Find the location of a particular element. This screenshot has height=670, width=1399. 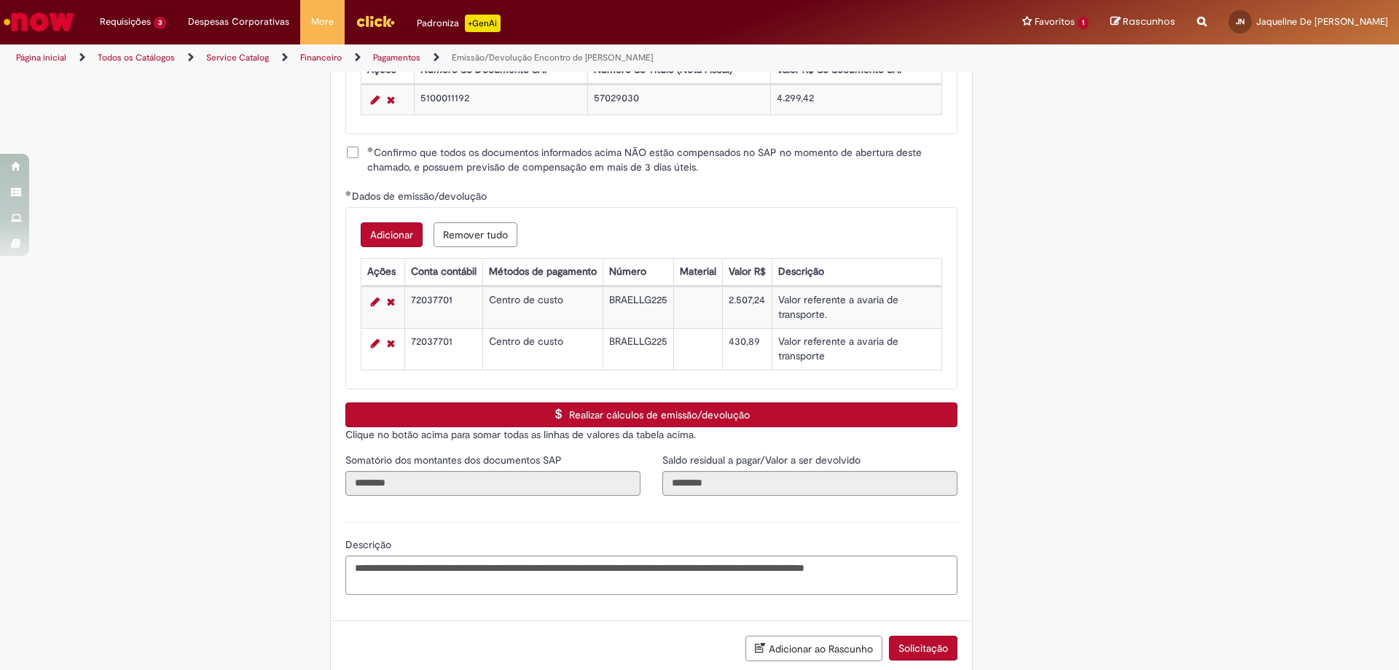

th: Valor R$ is located at coordinates (747, 271).